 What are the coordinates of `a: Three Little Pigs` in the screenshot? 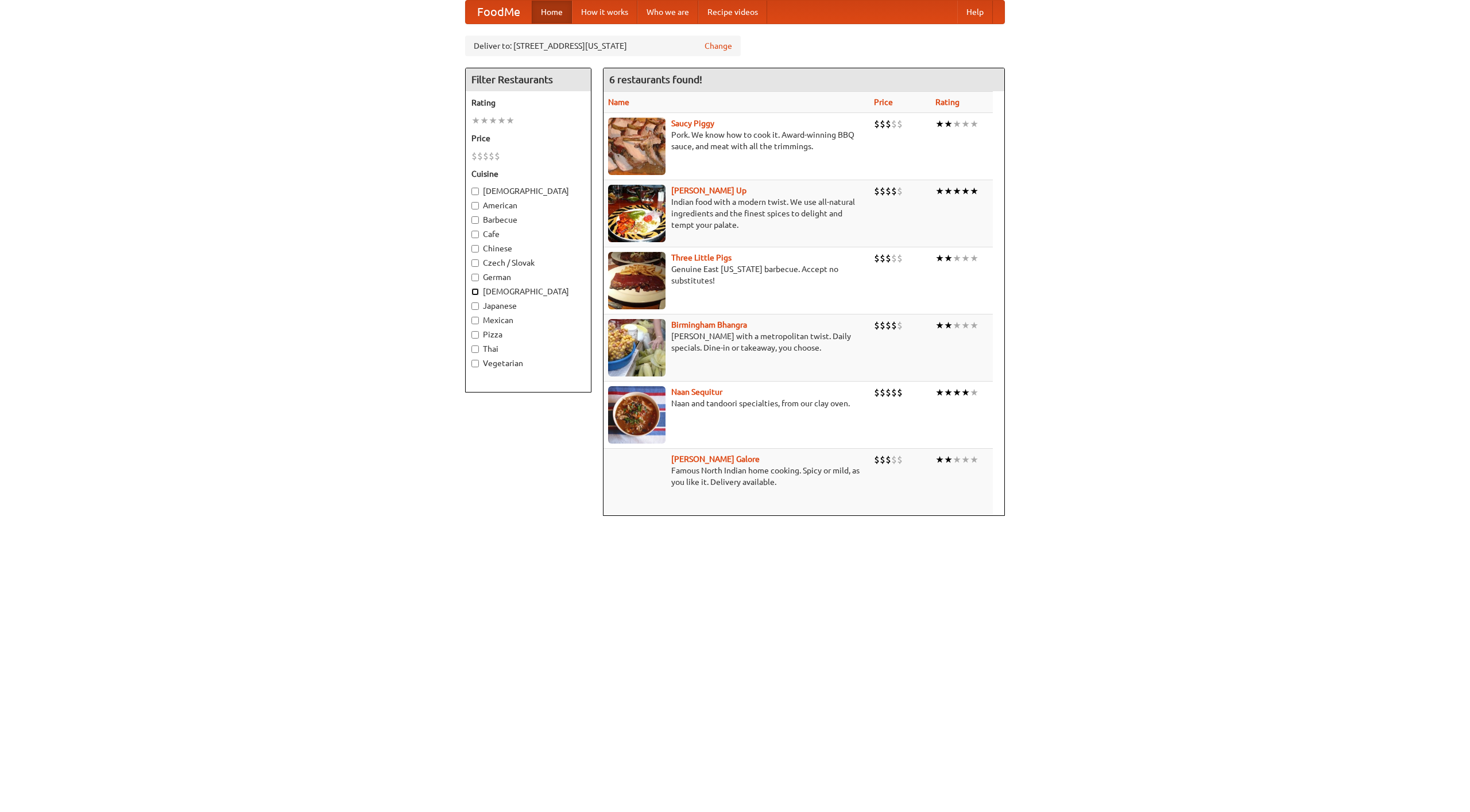 It's located at (701, 258).